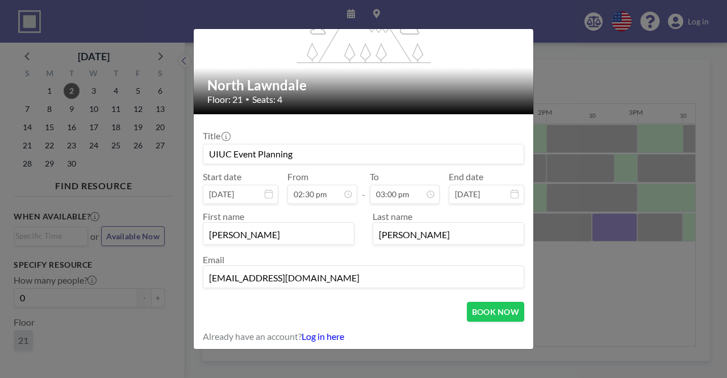 This screenshot has height=378, width=727. What do you see at coordinates (323, 336) in the screenshot?
I see `a: Log in here` at bounding box center [323, 336].